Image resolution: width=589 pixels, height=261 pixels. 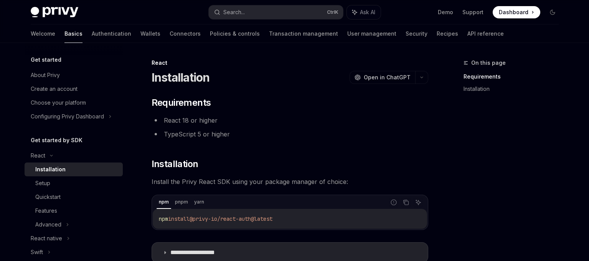 I want to click on span: @privy-io/react-auth@latest, so click(x=231, y=219).